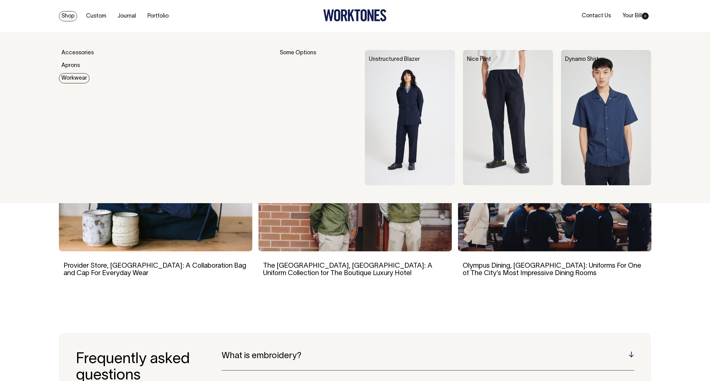 Image resolution: width=710 pixels, height=381 pixels. I want to click on a: Portfolio, so click(158, 16).